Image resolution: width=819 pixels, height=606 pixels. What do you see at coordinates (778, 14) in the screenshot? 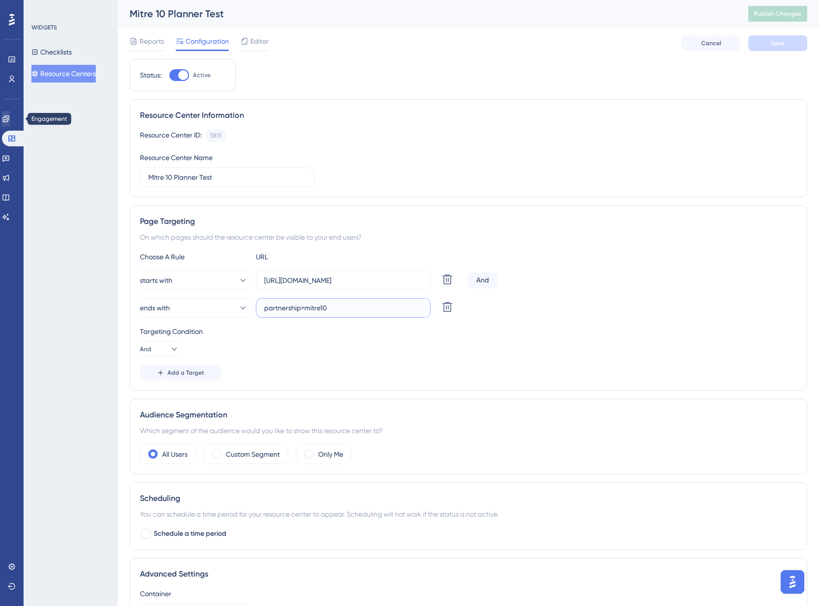
I see `span: Publish Changes` at bounding box center [778, 14].